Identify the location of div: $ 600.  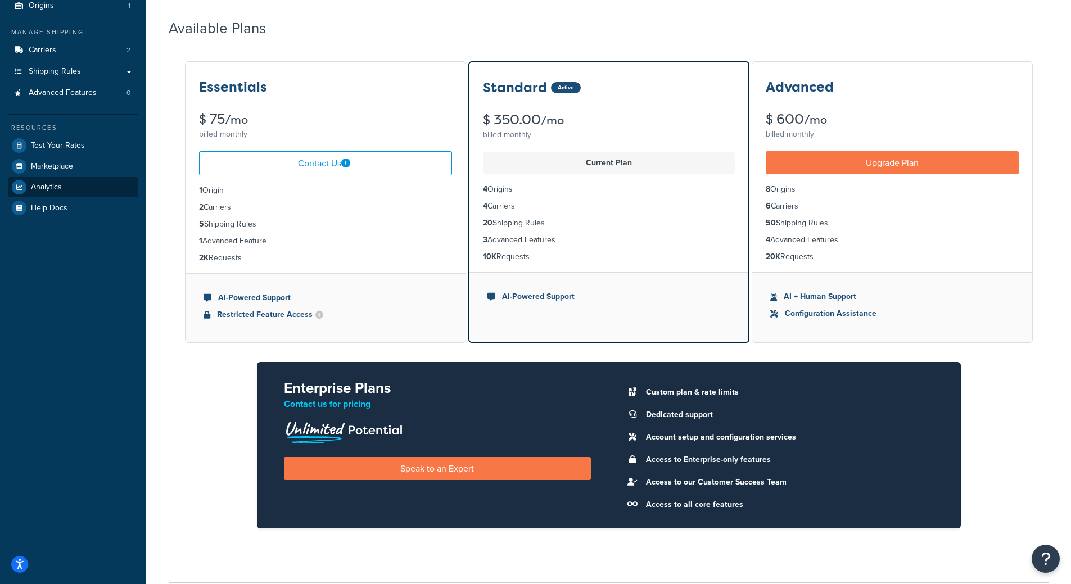
(892, 119).